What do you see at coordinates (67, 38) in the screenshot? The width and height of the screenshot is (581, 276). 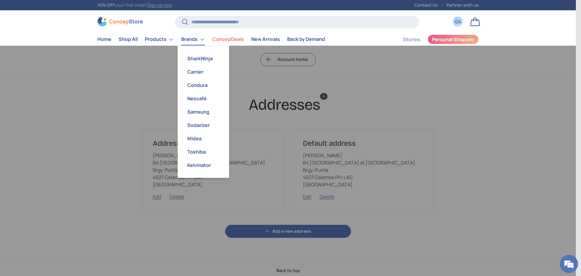 I see `div: Chat with us now` at bounding box center [67, 38].